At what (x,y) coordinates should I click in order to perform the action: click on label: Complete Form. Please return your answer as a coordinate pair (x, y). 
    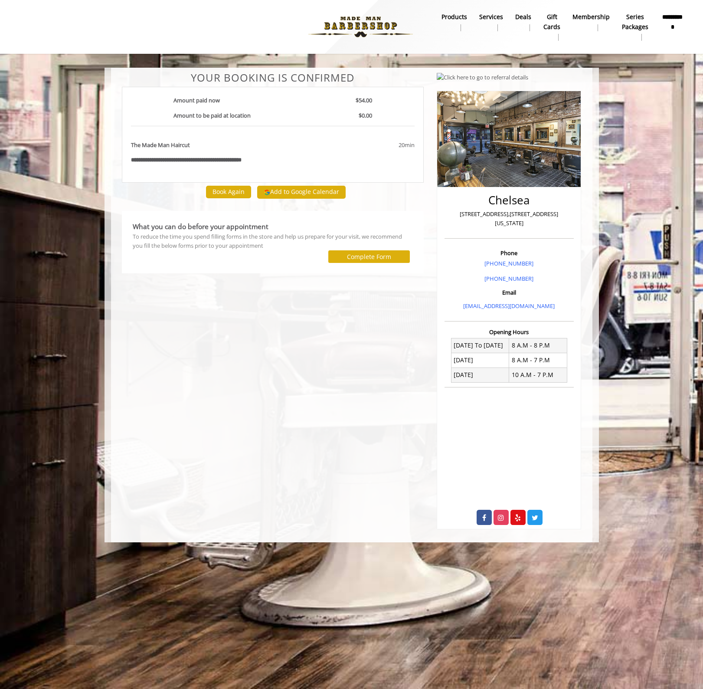
    Looking at the image, I should click on (369, 257).